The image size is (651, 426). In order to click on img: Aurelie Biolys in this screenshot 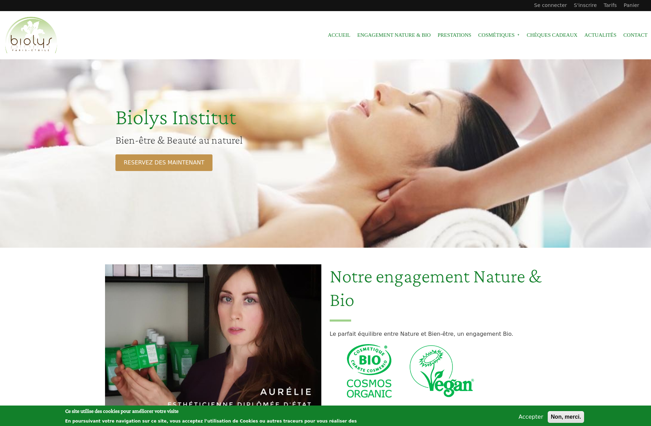, I will do `click(213, 341)`.